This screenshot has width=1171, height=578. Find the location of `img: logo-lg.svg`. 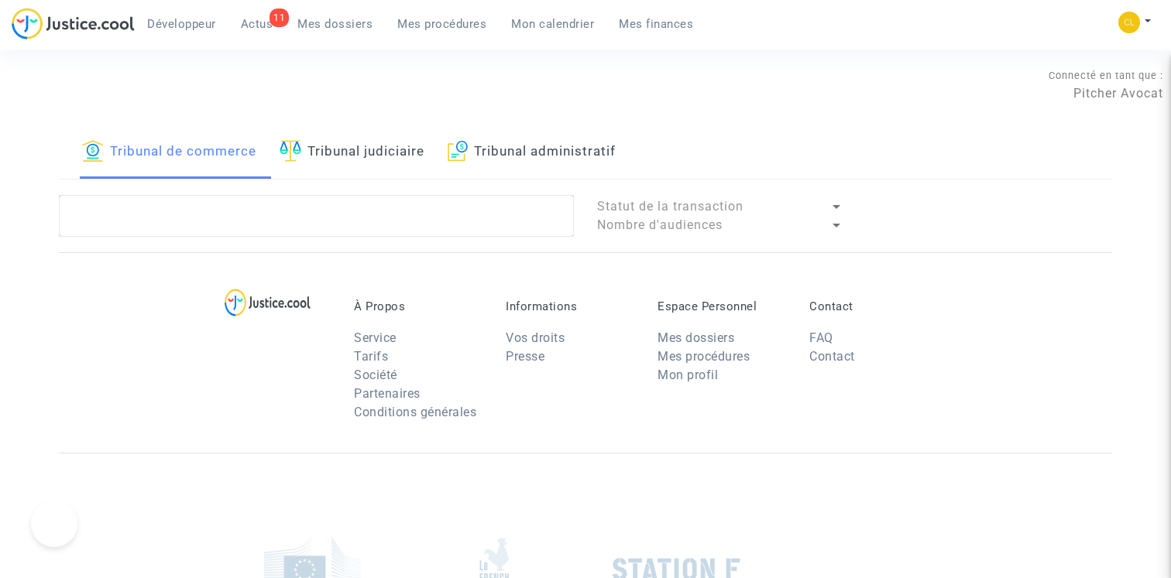

img: logo-lg.svg is located at coordinates (267, 303).